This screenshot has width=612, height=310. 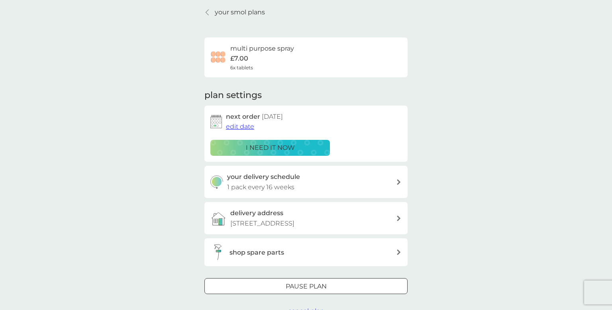 What do you see at coordinates (270, 148) in the screenshot?
I see `p: i need it now` at bounding box center [270, 148].